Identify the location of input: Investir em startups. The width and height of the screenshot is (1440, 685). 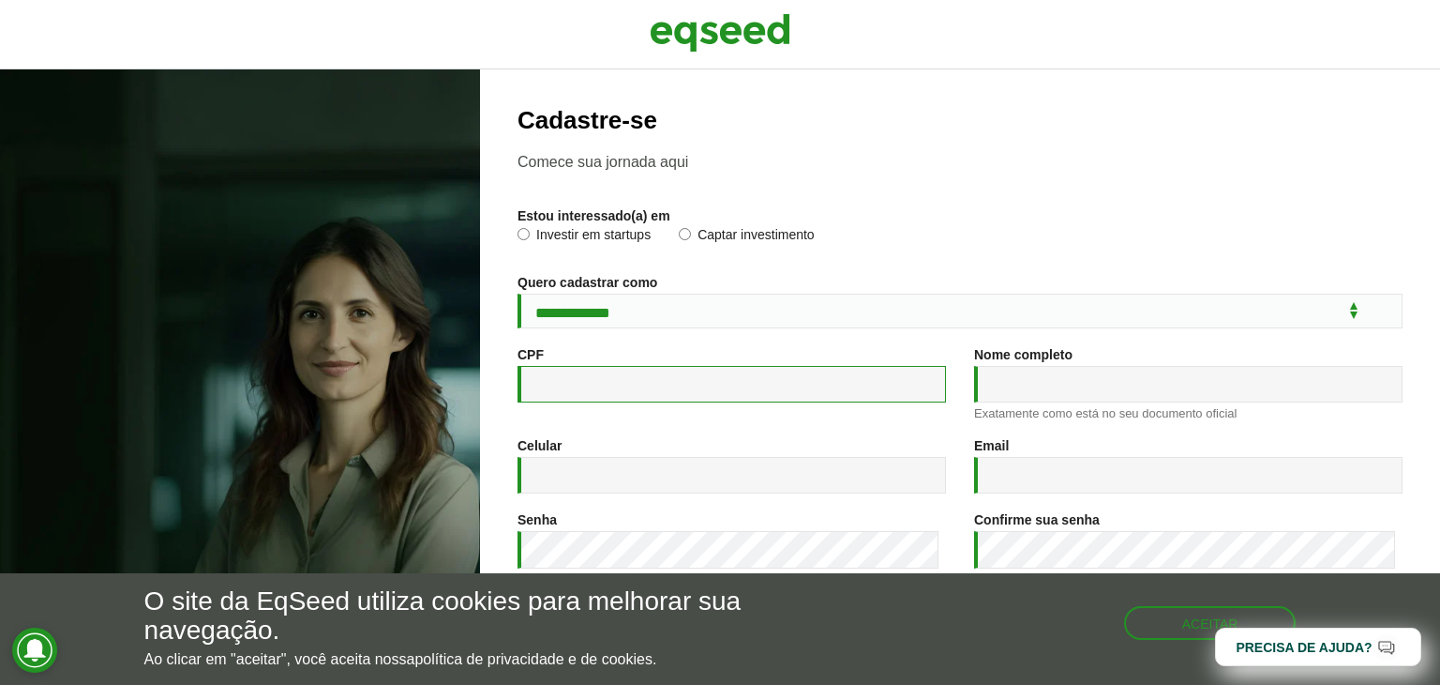
(523, 233).